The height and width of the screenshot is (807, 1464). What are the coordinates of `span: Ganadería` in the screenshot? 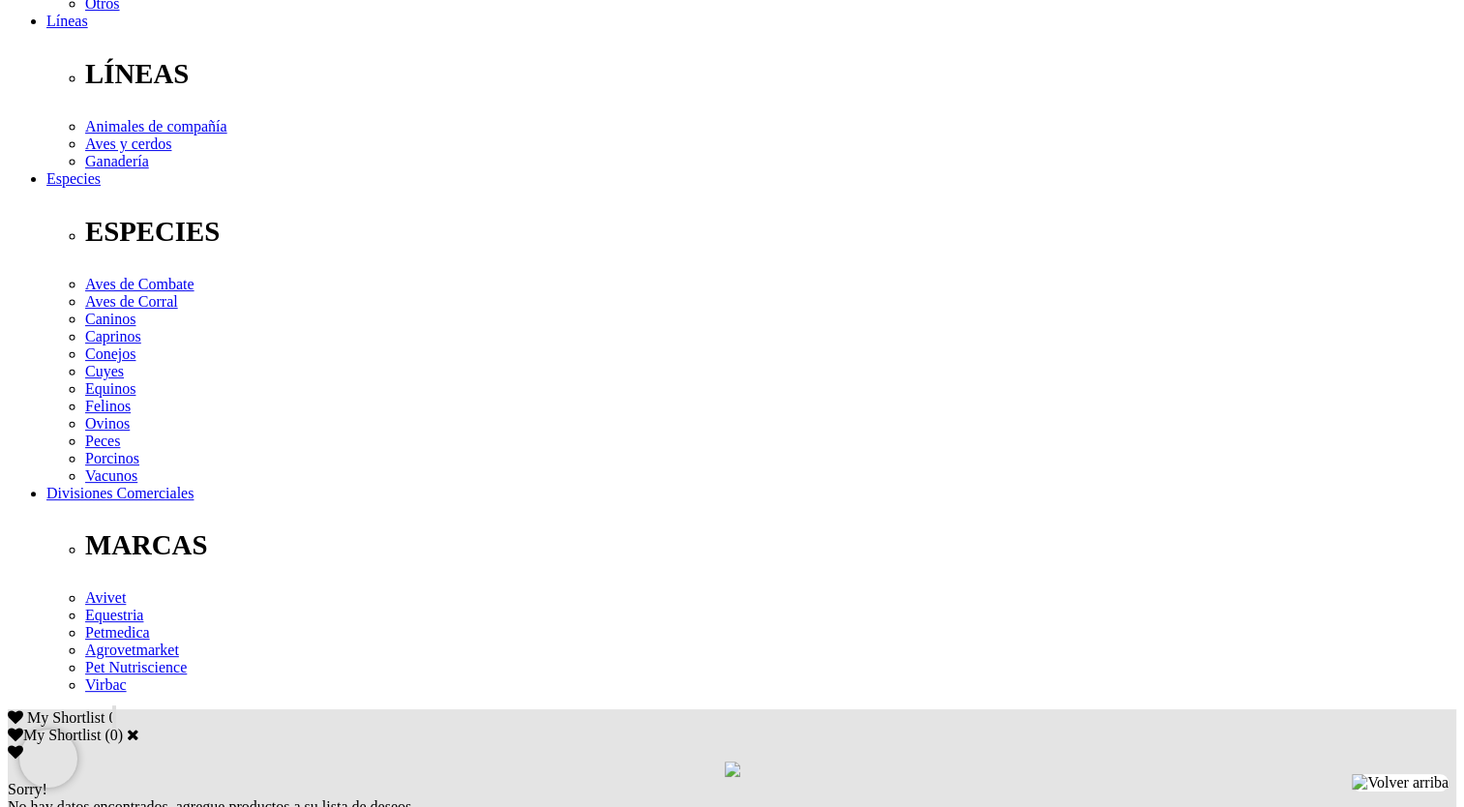 It's located at (117, 161).